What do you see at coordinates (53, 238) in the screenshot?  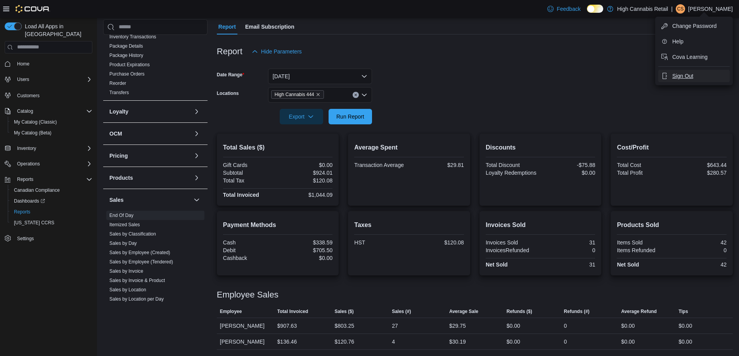 I see `span: Settings` at bounding box center [53, 238].